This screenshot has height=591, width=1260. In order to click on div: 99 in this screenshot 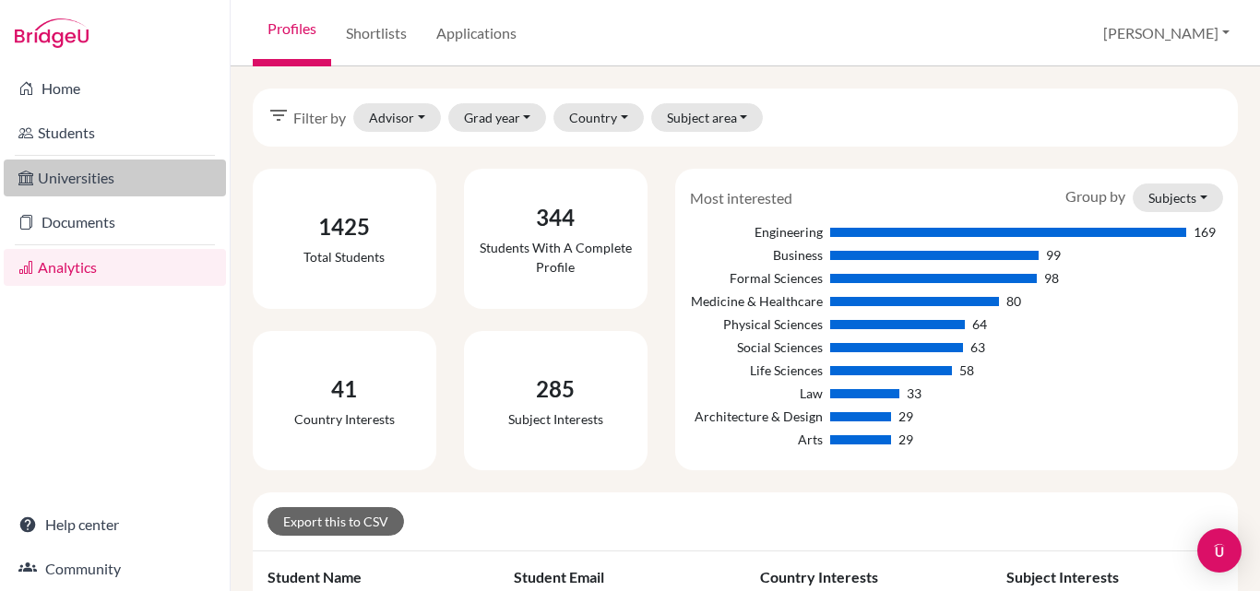, I will do `click(1053, 255)`.